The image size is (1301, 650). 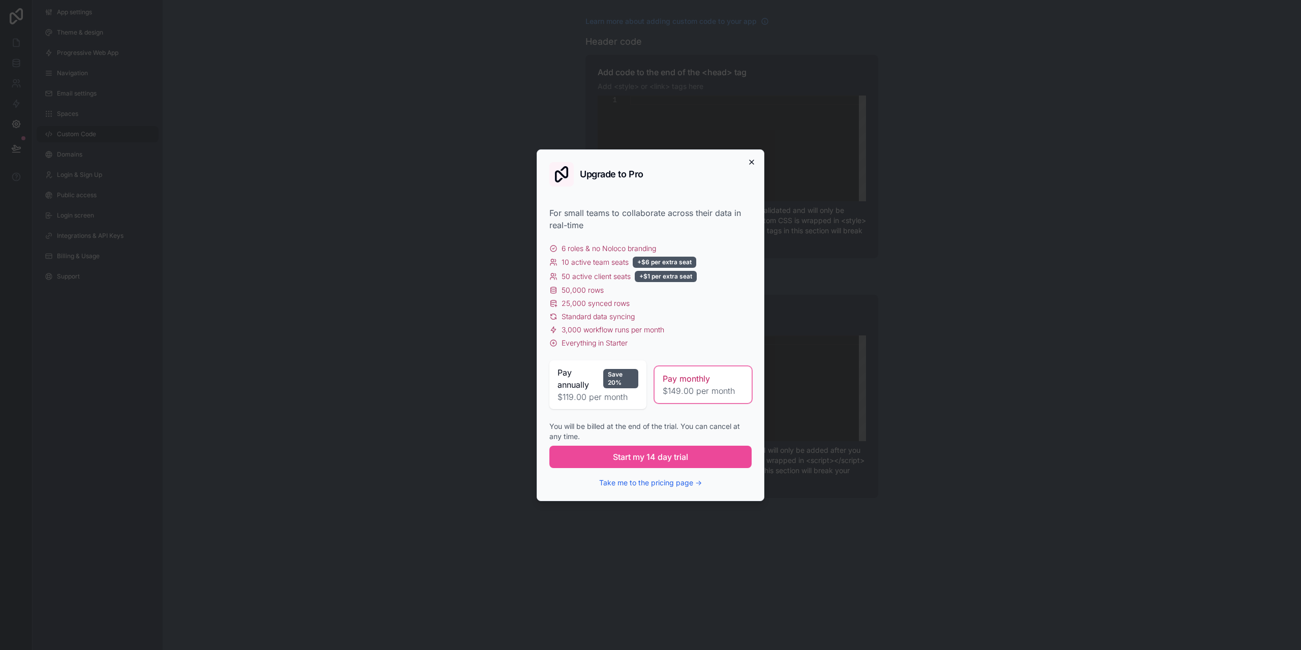 What do you see at coordinates (595, 343) in the screenshot?
I see `span: Everything in Starter` at bounding box center [595, 343].